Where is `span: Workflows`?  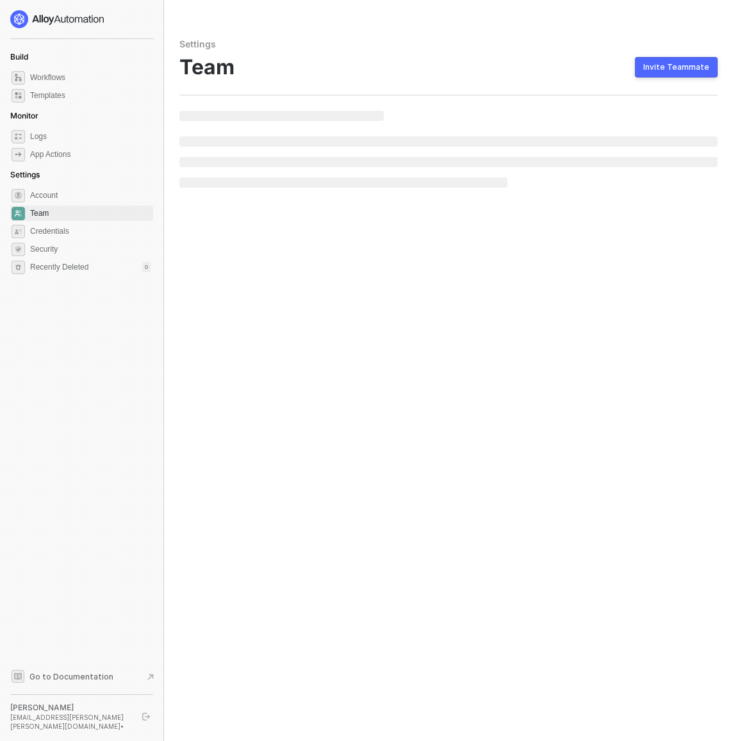
span: Workflows is located at coordinates (90, 77).